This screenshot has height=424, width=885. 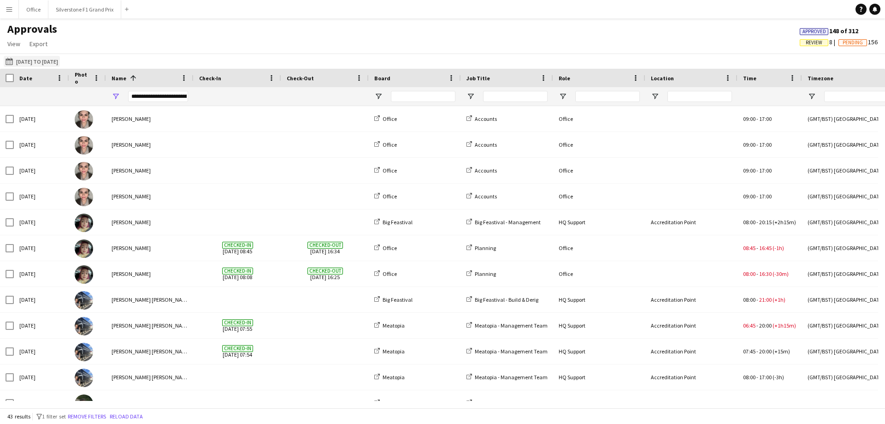 I want to click on span: Big Feastival - Management, so click(x=507, y=222).